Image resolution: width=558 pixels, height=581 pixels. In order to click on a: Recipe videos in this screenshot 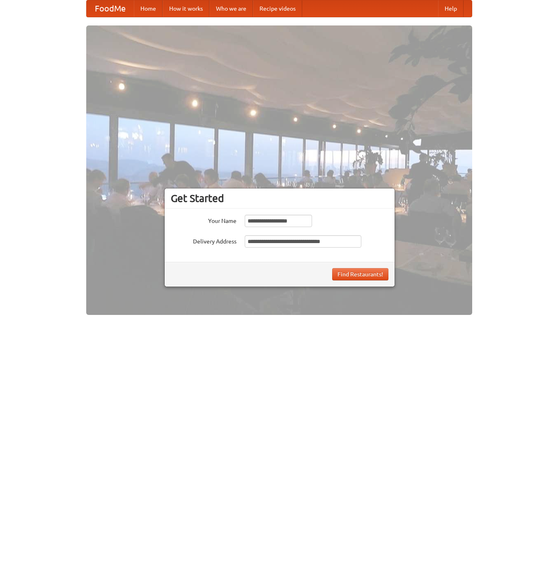, I will do `click(278, 9)`.